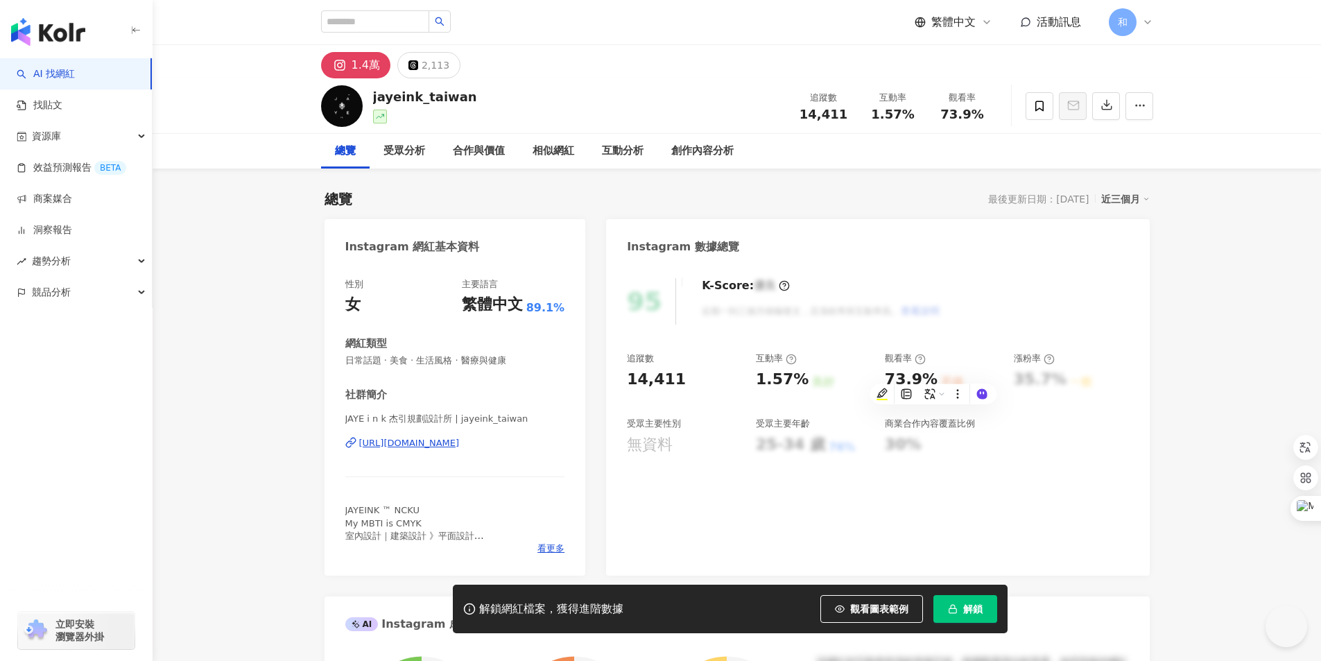  What do you see at coordinates (966, 609) in the screenshot?
I see `button: 解鎖` at bounding box center [966, 609].